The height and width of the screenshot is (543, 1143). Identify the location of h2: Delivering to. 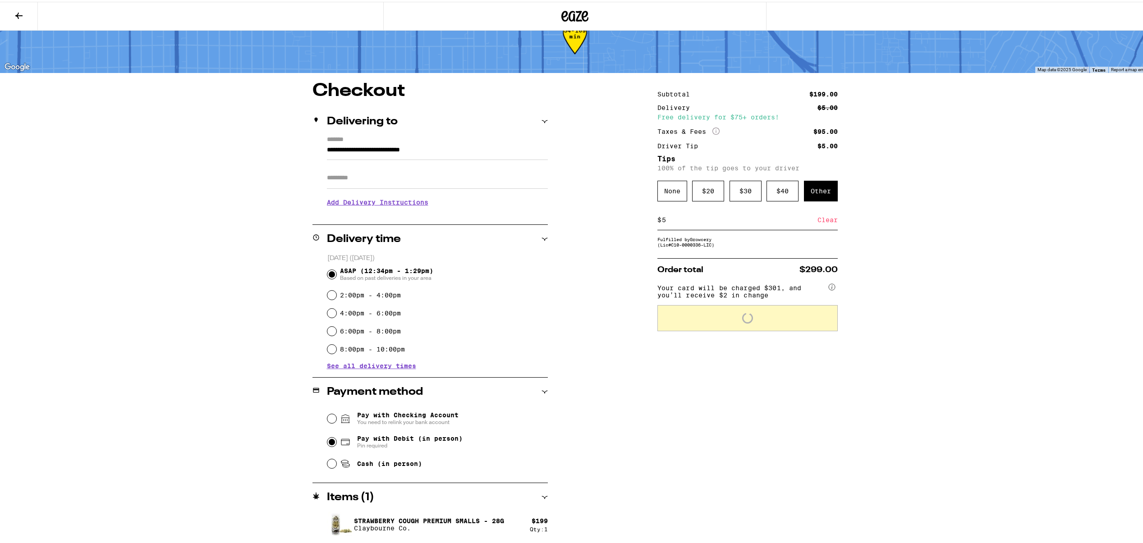
(362, 120).